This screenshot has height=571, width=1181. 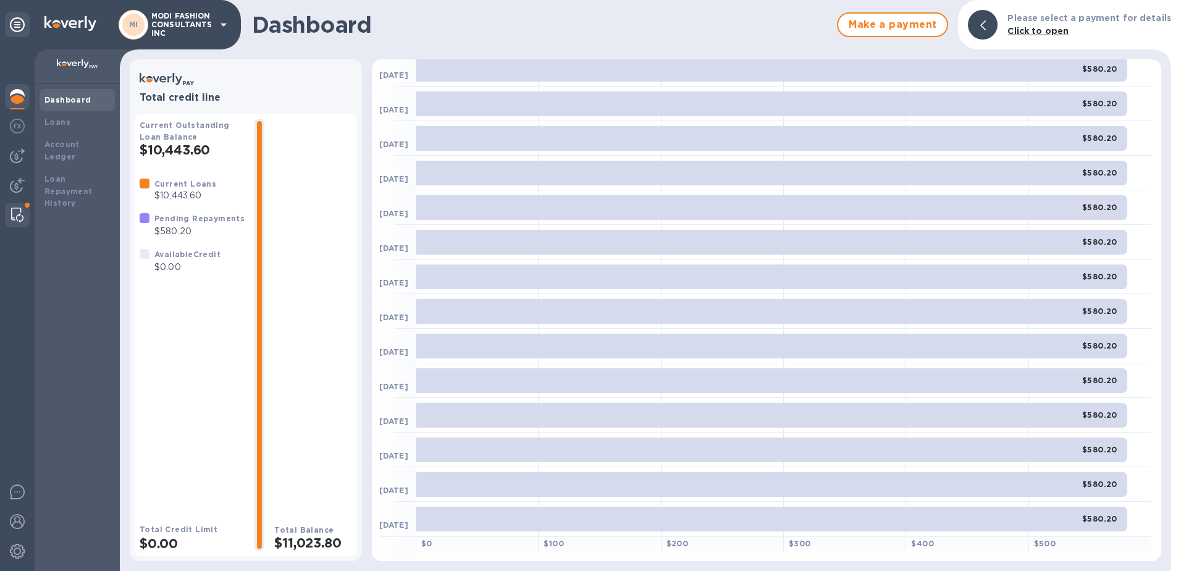 I want to click on h2: $11,023.80, so click(x=313, y=542).